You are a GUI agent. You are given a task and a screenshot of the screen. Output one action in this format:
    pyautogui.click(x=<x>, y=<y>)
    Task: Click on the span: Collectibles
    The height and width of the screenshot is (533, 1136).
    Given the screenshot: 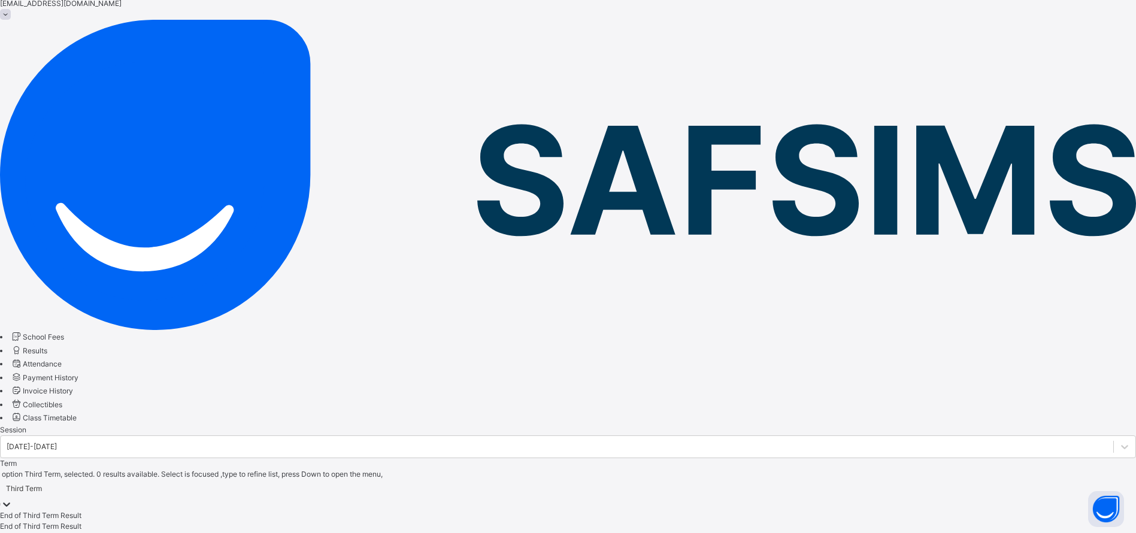 What is the action you would take?
    pyautogui.click(x=43, y=404)
    